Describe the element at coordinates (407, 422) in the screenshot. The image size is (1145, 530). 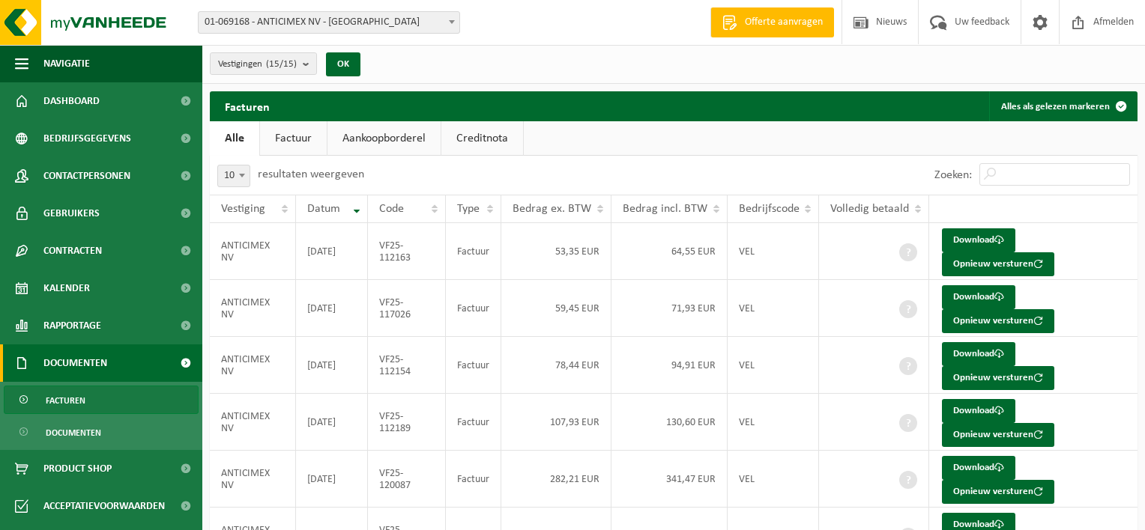
I see `td: VF25-112189` at that location.